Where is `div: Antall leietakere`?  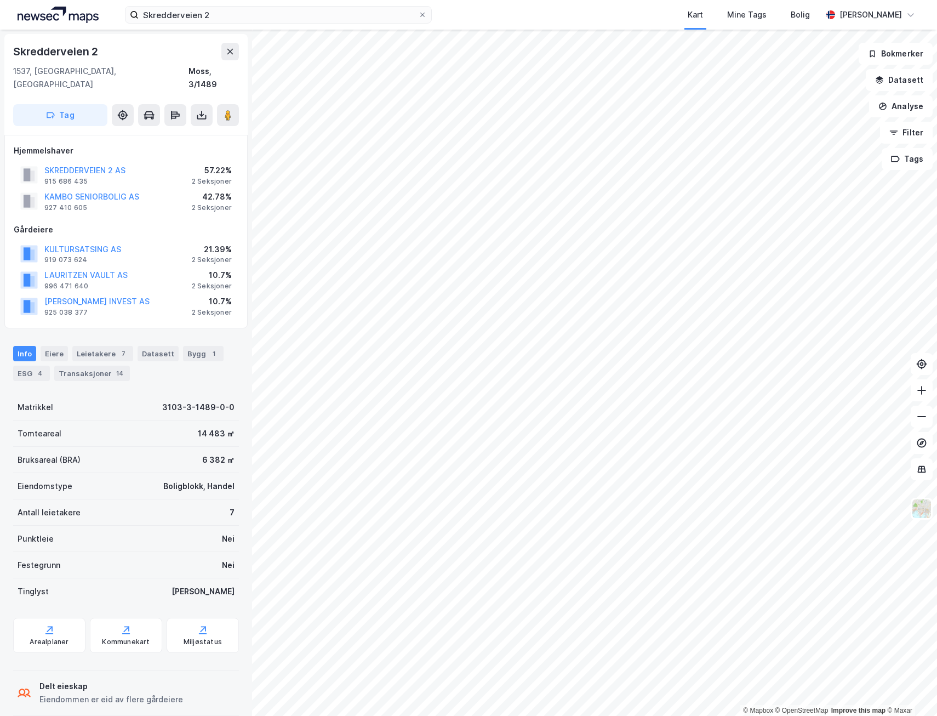 div: Antall leietakere is located at coordinates (49, 513).